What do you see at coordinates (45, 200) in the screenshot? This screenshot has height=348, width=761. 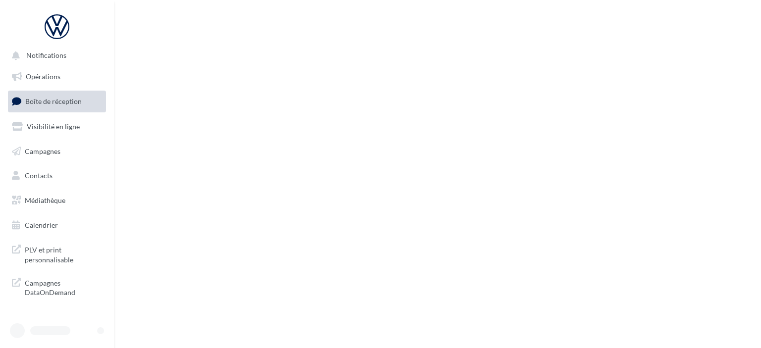 I see `span: Médiathèque` at bounding box center [45, 200].